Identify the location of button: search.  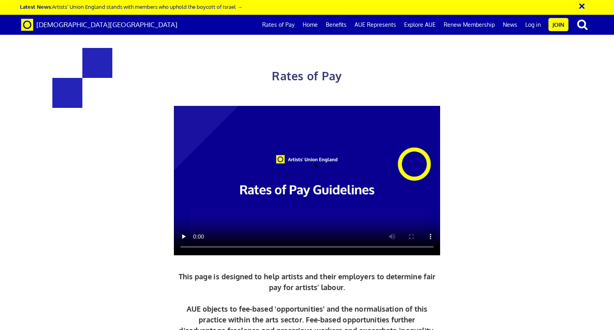
(583, 24).